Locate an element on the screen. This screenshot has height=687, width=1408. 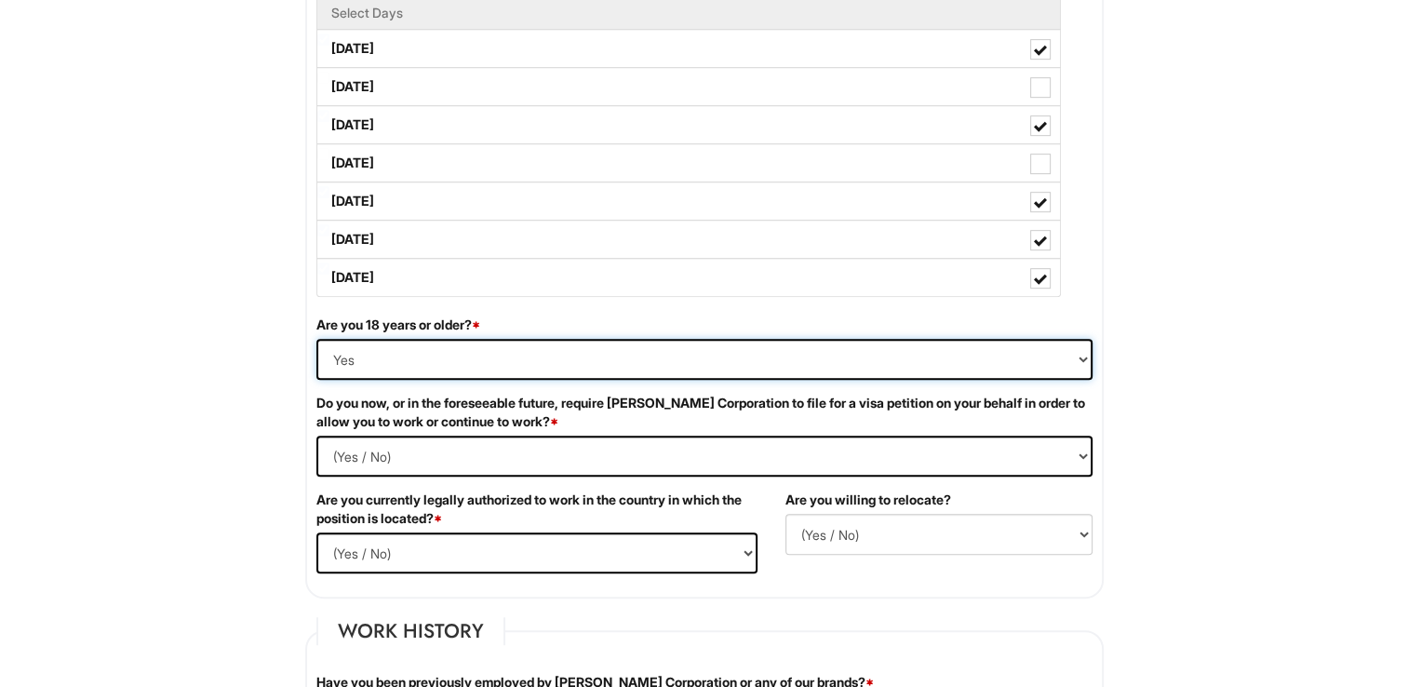
h5: Select Days is located at coordinates (688, 12).